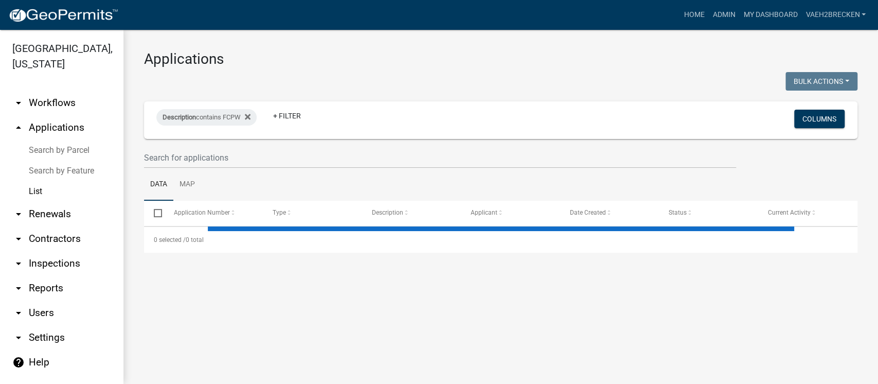 This screenshot has width=878, height=384. What do you see at coordinates (770, 15) in the screenshot?
I see `a: My Dashboard` at bounding box center [770, 15].